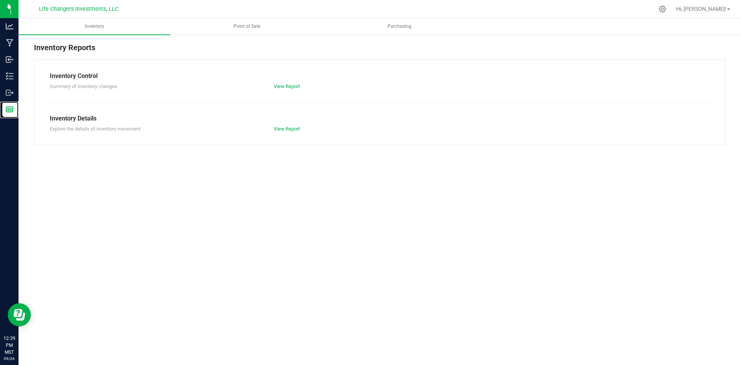 The height and width of the screenshot is (365, 741). What do you see at coordinates (380, 119) in the screenshot?
I see `div: Inventory Details` at bounding box center [380, 119].